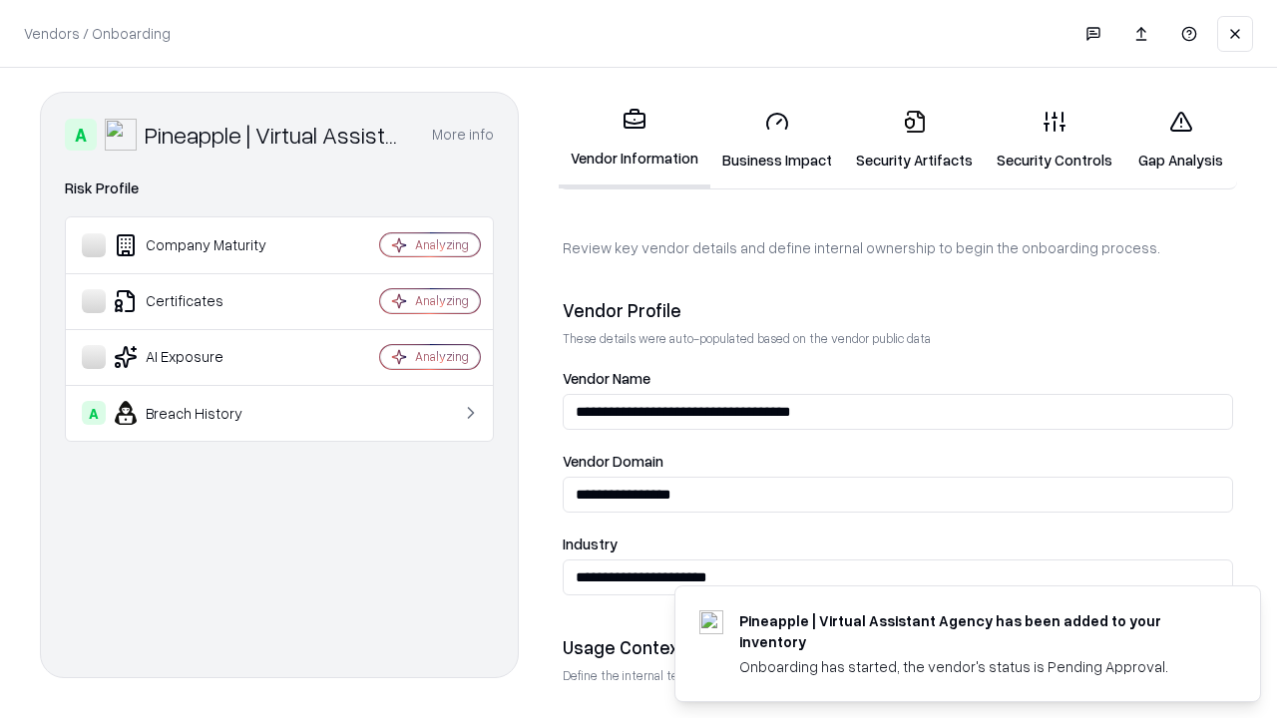 The image size is (1277, 718). What do you see at coordinates (1180, 140) in the screenshot?
I see `a: Gap Analysis` at bounding box center [1180, 140].